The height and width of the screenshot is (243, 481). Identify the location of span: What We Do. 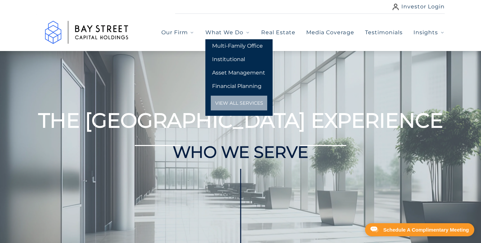
(224, 33).